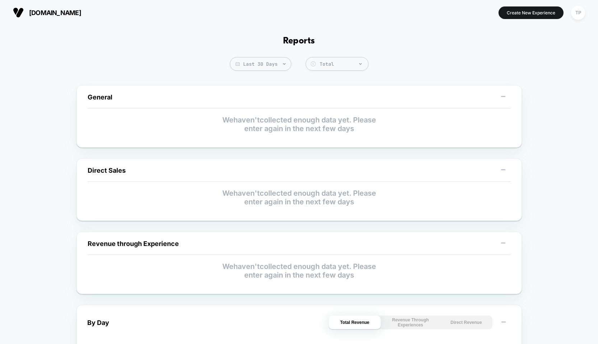  I want to click on img: calendar, so click(237, 64).